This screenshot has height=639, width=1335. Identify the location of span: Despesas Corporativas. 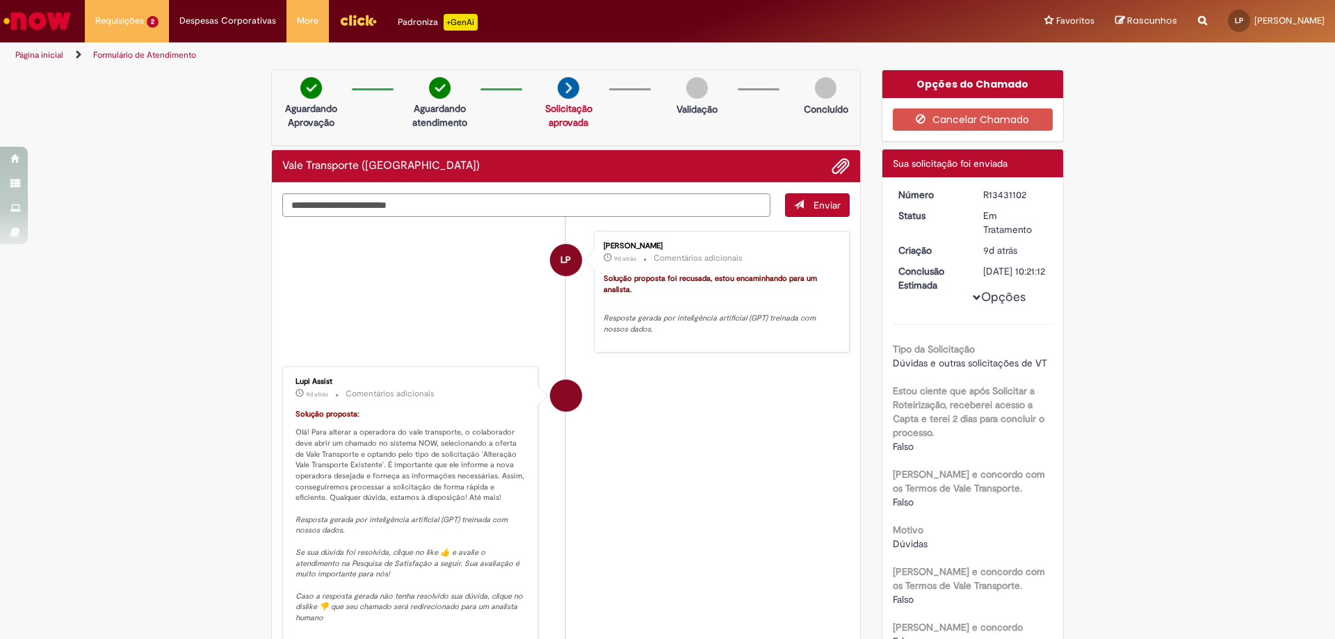
(227, 21).